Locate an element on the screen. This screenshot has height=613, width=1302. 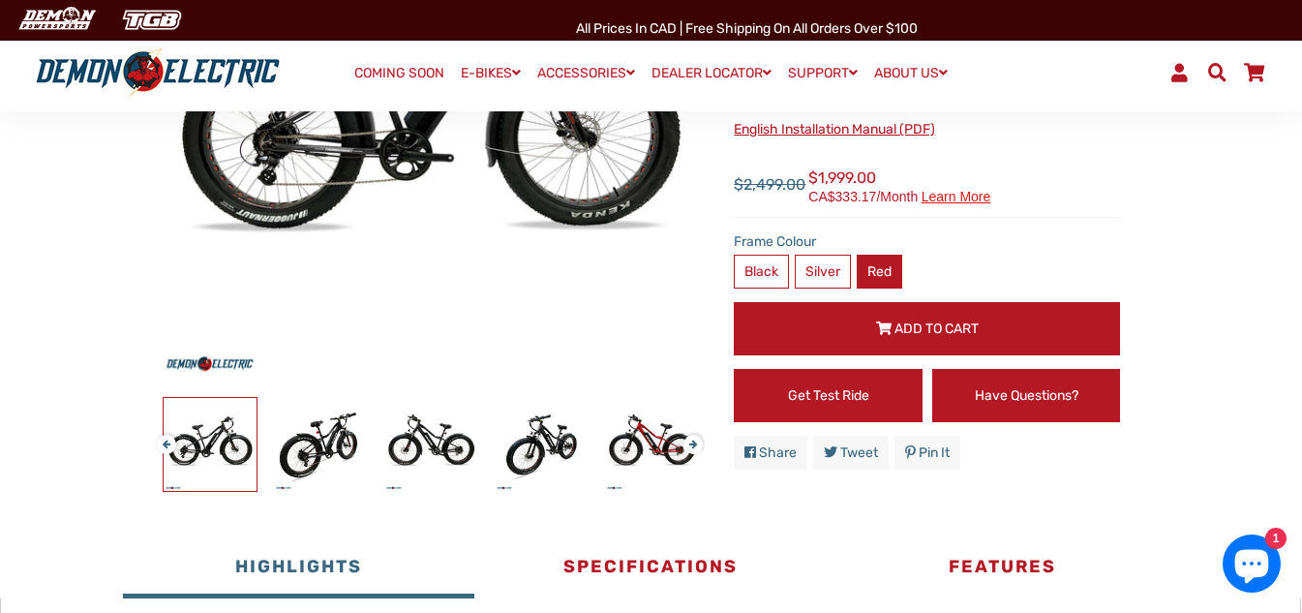
span: All Prices in CAD | Free shipping on all orders over $100 is located at coordinates (746, 28).